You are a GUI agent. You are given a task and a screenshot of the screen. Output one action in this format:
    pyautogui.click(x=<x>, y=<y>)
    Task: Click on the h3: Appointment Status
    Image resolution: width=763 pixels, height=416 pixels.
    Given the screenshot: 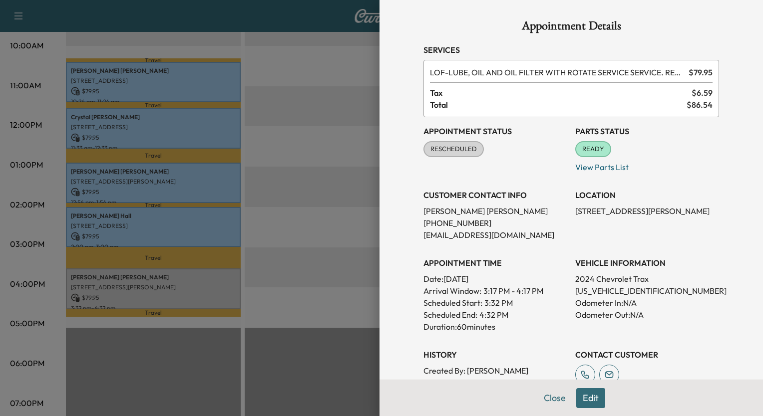 What is the action you would take?
    pyautogui.click(x=495, y=131)
    